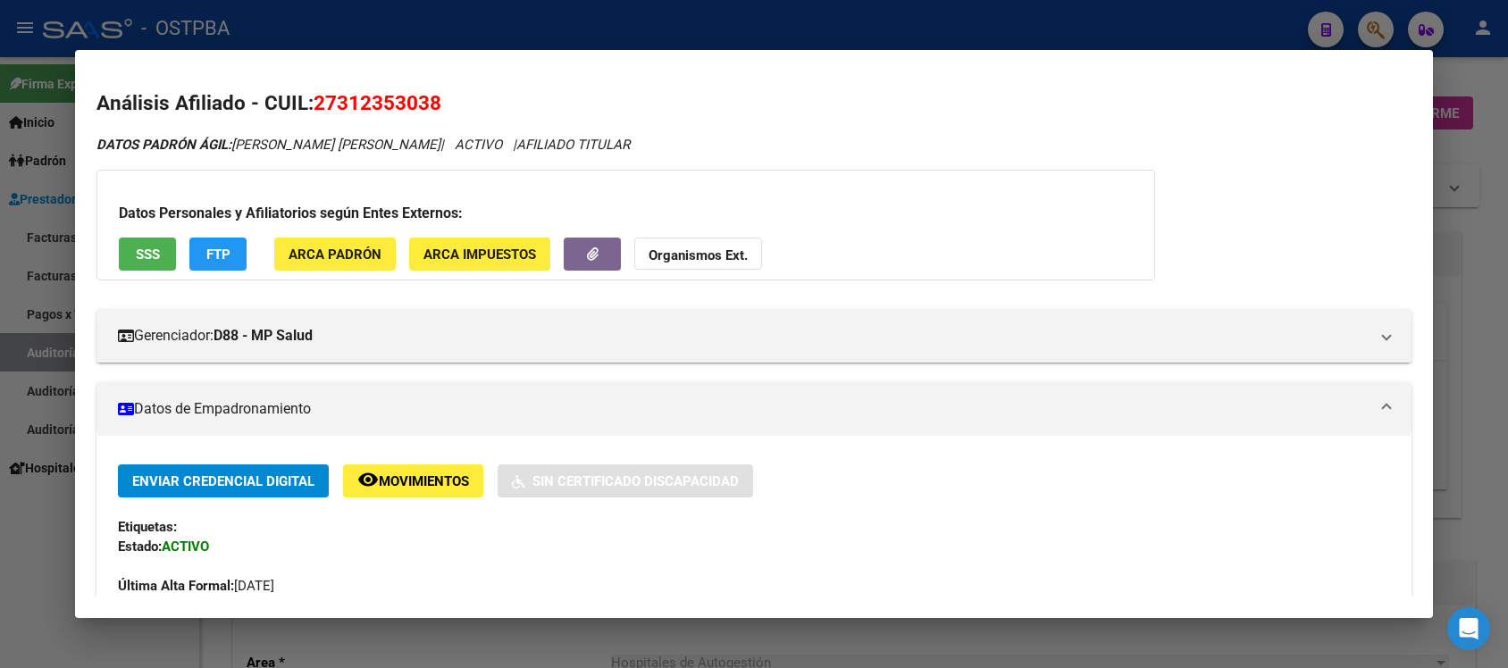  I want to click on span: Enviar Credencial Digital, so click(223, 481).